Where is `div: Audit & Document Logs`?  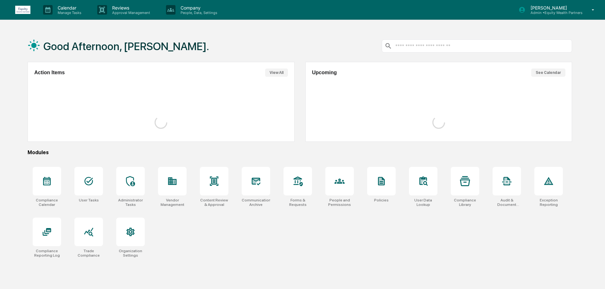 div: Audit & Document Logs is located at coordinates (507, 202).